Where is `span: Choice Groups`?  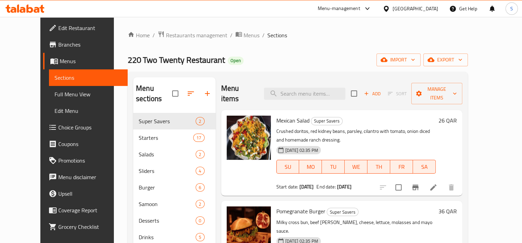 span: Choice Groups is located at coordinates (90, 127).